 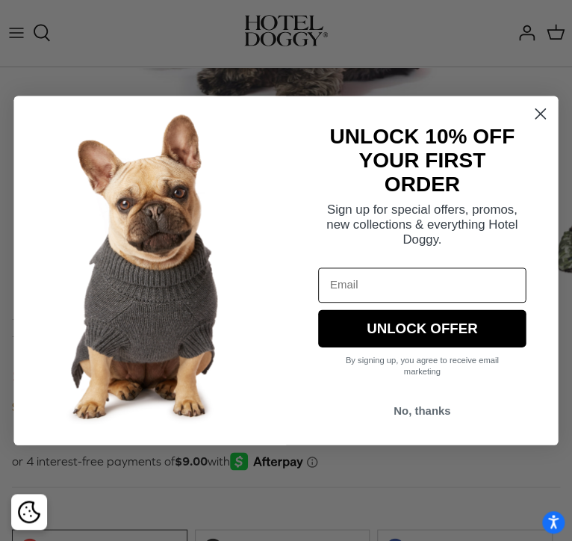 I want to click on span: Sign up for special offers, promos, new collections & everything Hotel Doggy., so click(x=422, y=224).